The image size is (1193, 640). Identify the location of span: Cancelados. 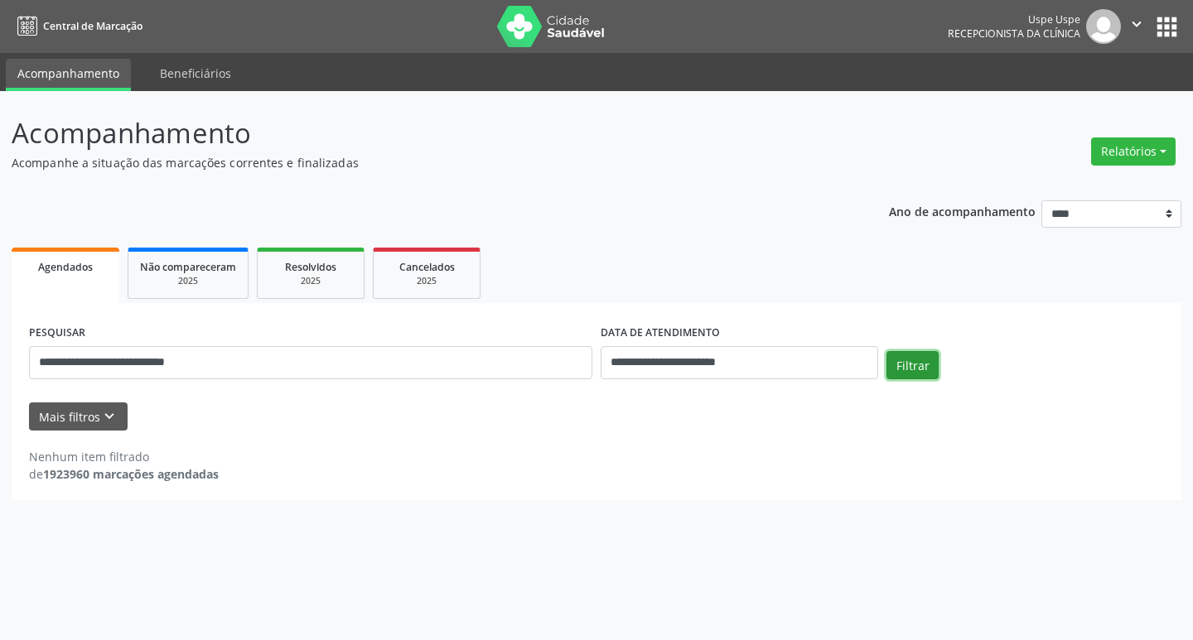
(427, 267).